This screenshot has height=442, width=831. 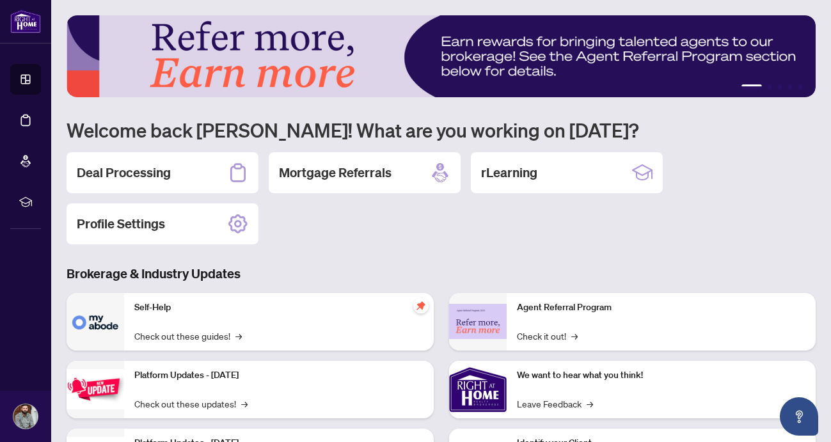 What do you see at coordinates (555, 404) in the screenshot?
I see `a: Leave Feedback→` at bounding box center [555, 404].